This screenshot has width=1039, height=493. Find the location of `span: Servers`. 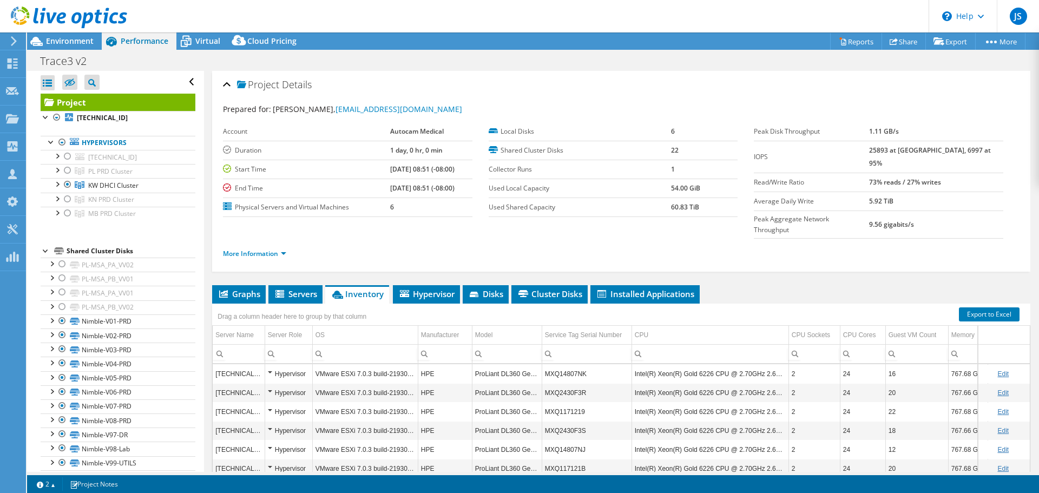

span: Servers is located at coordinates (295, 294).